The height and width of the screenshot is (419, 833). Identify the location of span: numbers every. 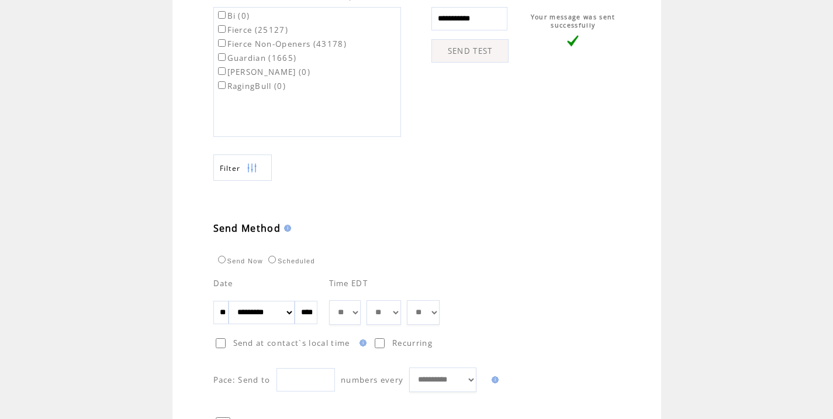
(372, 380).